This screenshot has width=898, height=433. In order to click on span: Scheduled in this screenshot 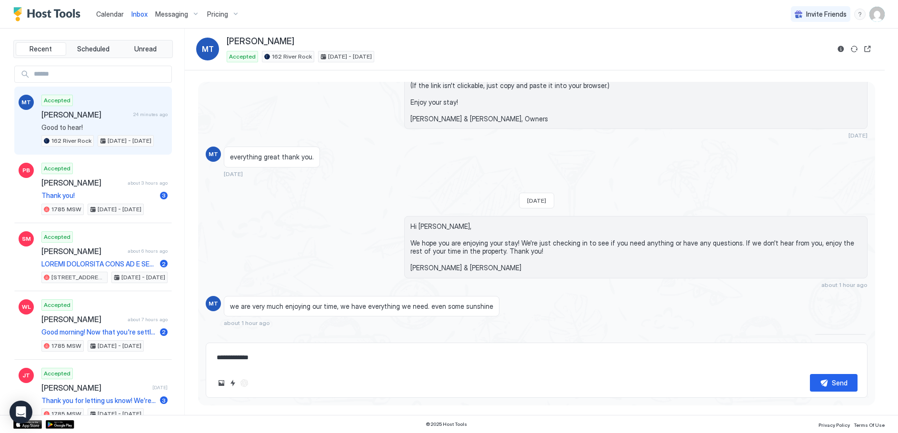, I will do `click(93, 49)`.